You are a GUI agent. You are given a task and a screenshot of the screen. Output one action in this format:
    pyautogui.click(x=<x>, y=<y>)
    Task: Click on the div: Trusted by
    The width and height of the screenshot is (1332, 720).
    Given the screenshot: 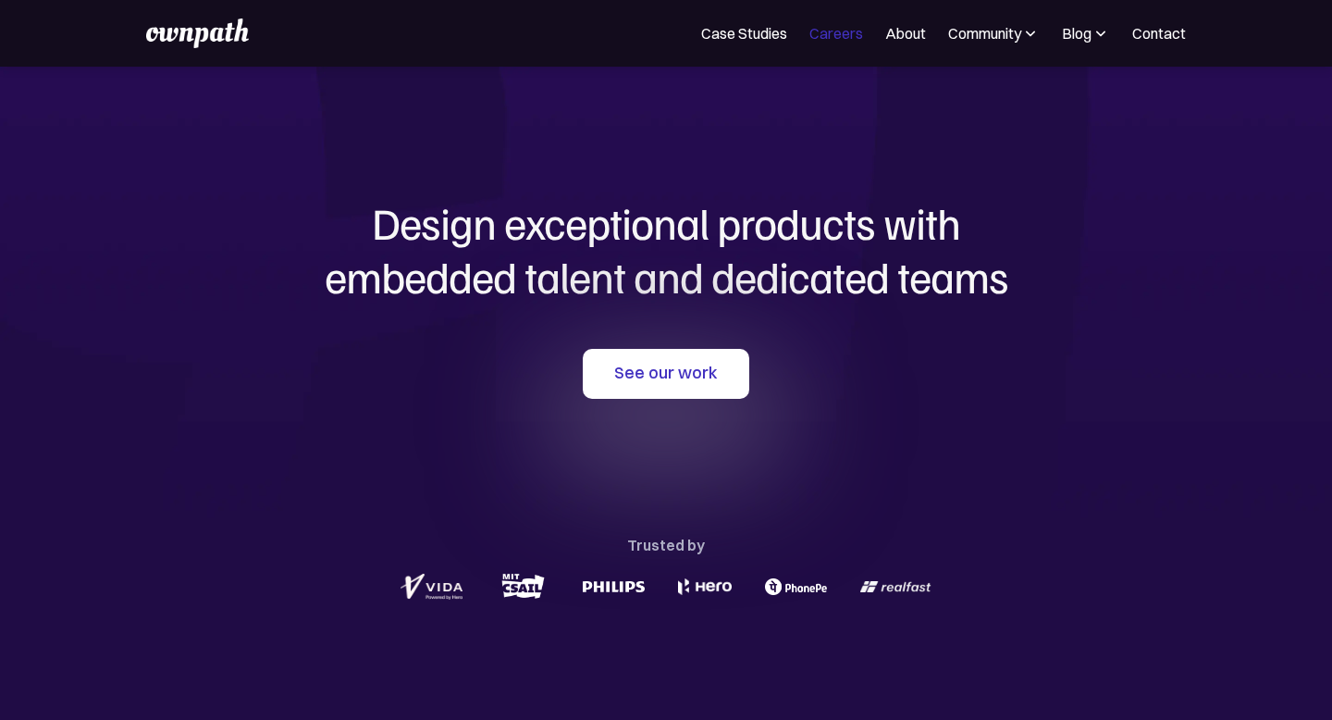 What is the action you would take?
    pyautogui.click(x=666, y=545)
    